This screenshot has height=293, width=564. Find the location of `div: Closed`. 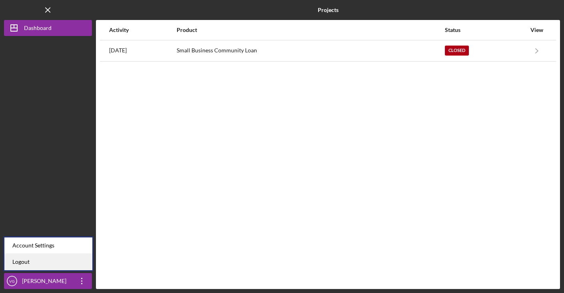

div: Closed is located at coordinates (457, 50).